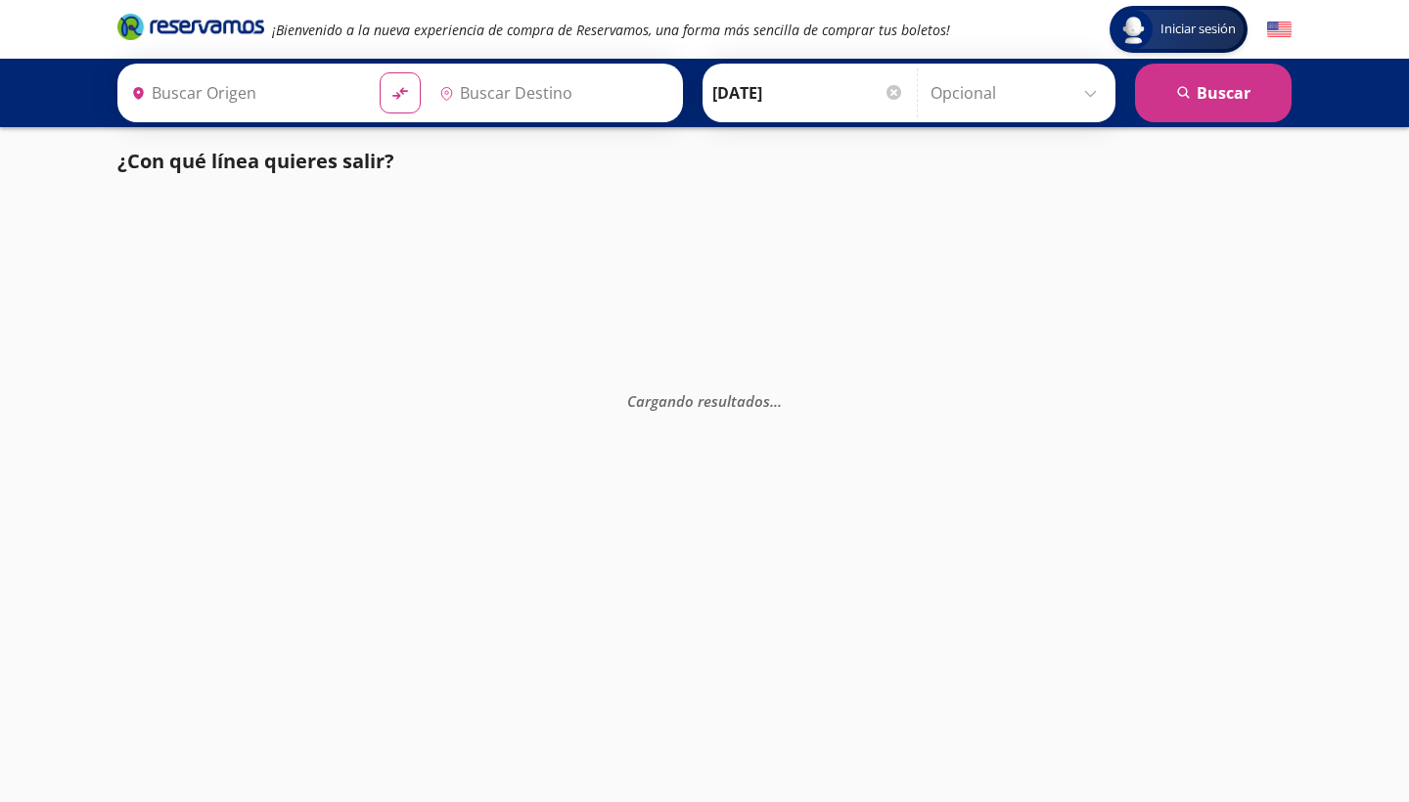 The image size is (1409, 802). Describe the element at coordinates (1279, 29) in the screenshot. I see `button: English` at that location.